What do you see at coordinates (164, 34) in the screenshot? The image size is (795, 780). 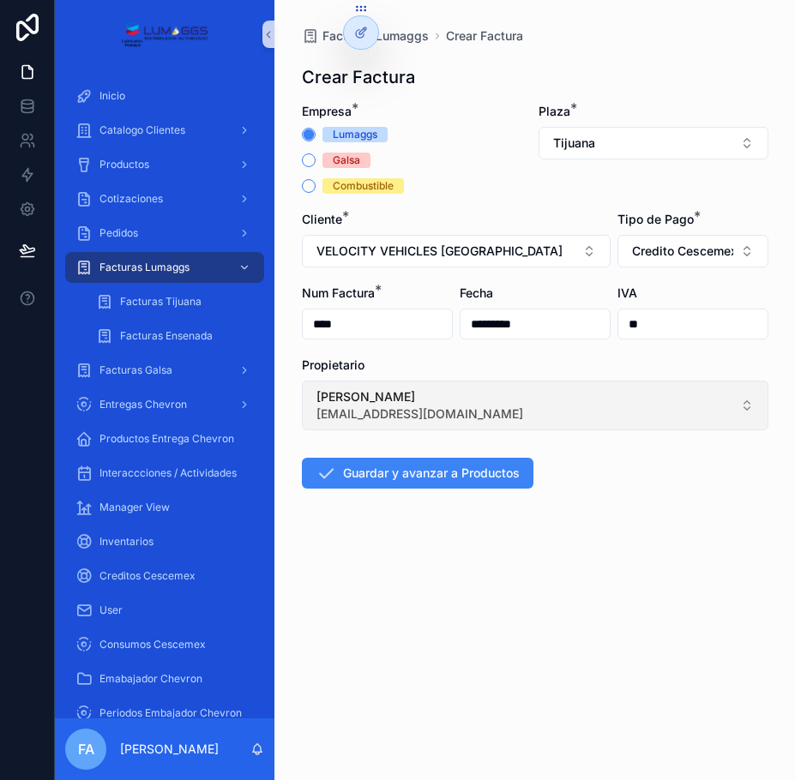 I see `img: App logo` at bounding box center [164, 34].